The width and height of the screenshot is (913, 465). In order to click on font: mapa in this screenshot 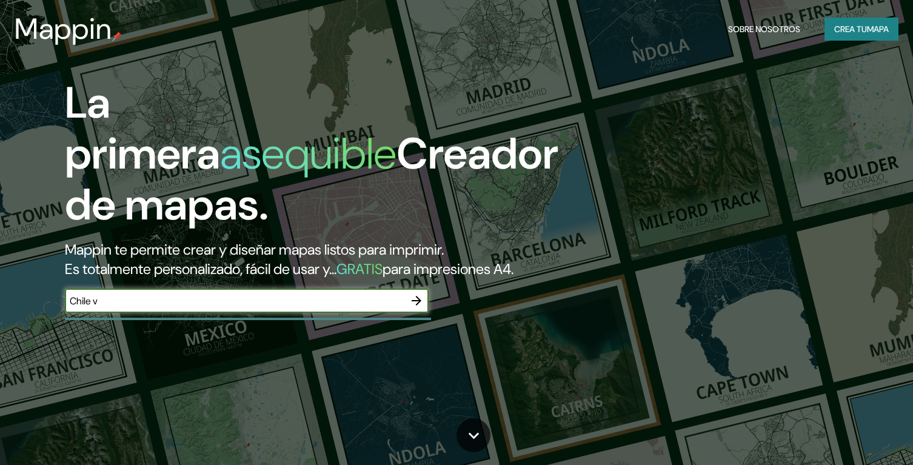, I will do `click(878, 29)`.